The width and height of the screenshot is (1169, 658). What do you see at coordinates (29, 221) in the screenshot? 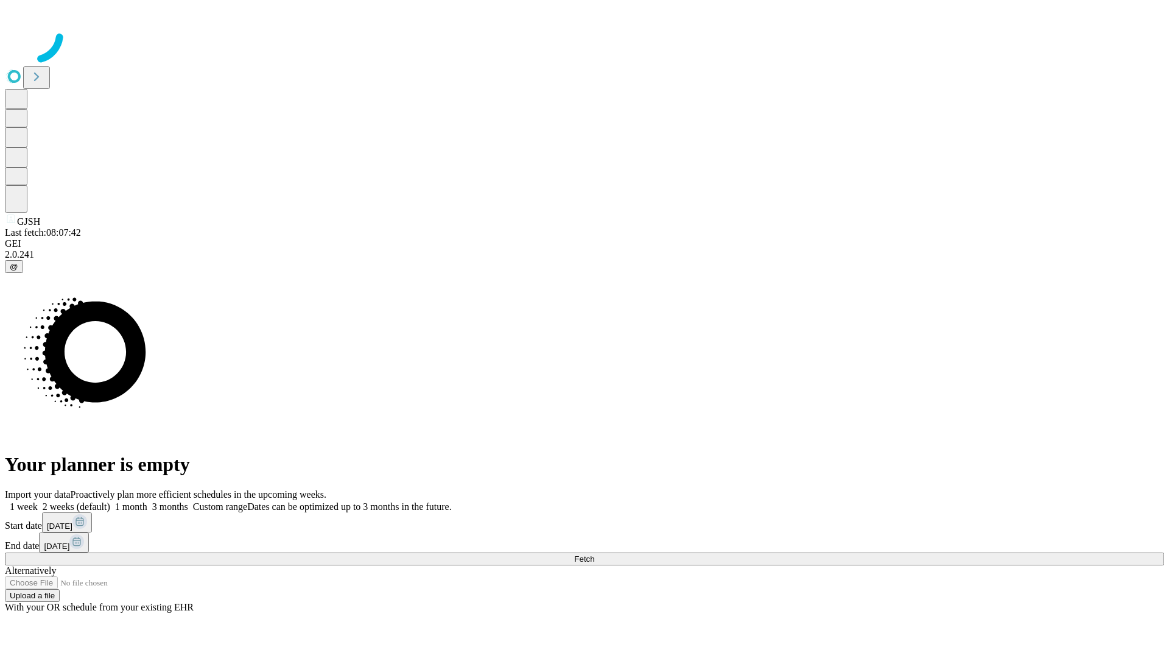
I see `span: GJSH` at bounding box center [29, 221].